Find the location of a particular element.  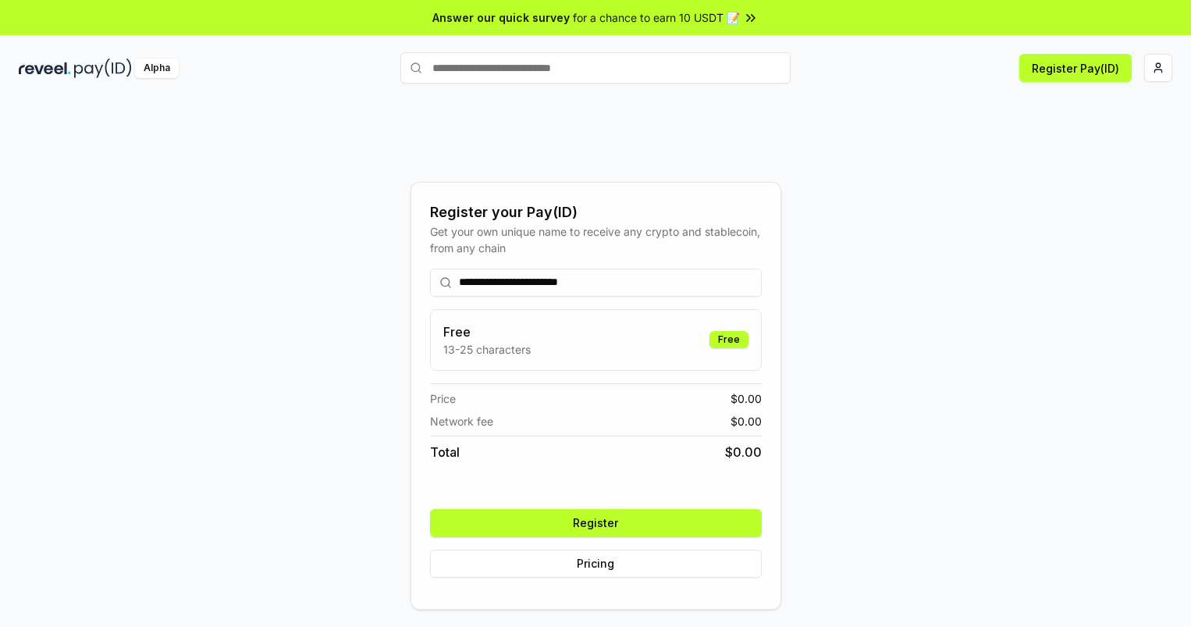

span: for a chance to earn 10 USDT 📝 is located at coordinates (656, 17).